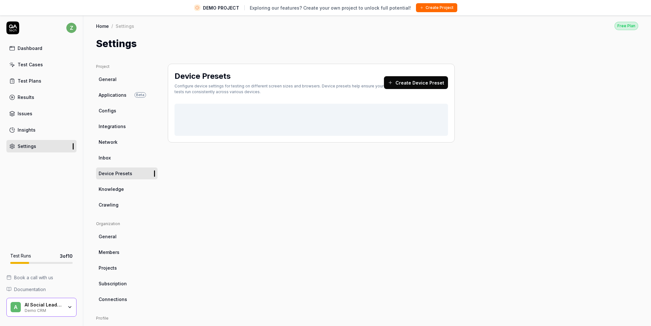 The width and height of the screenshot is (651, 326). What do you see at coordinates (127, 268) in the screenshot?
I see `a: Projects` at bounding box center [127, 268].